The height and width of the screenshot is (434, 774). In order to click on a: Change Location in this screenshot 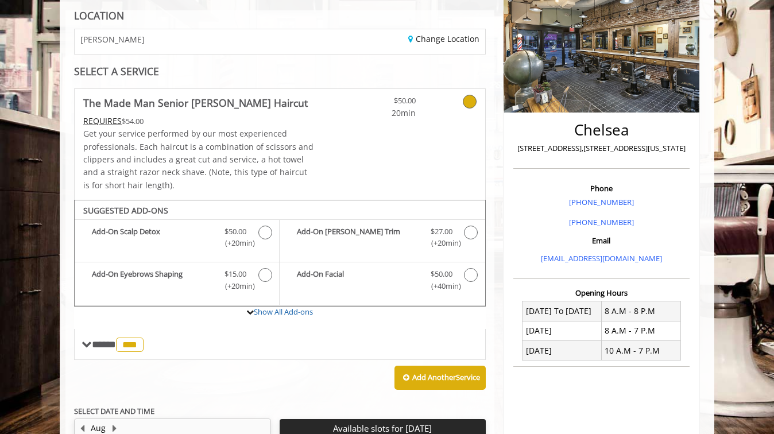, I will do `click(444, 38)`.